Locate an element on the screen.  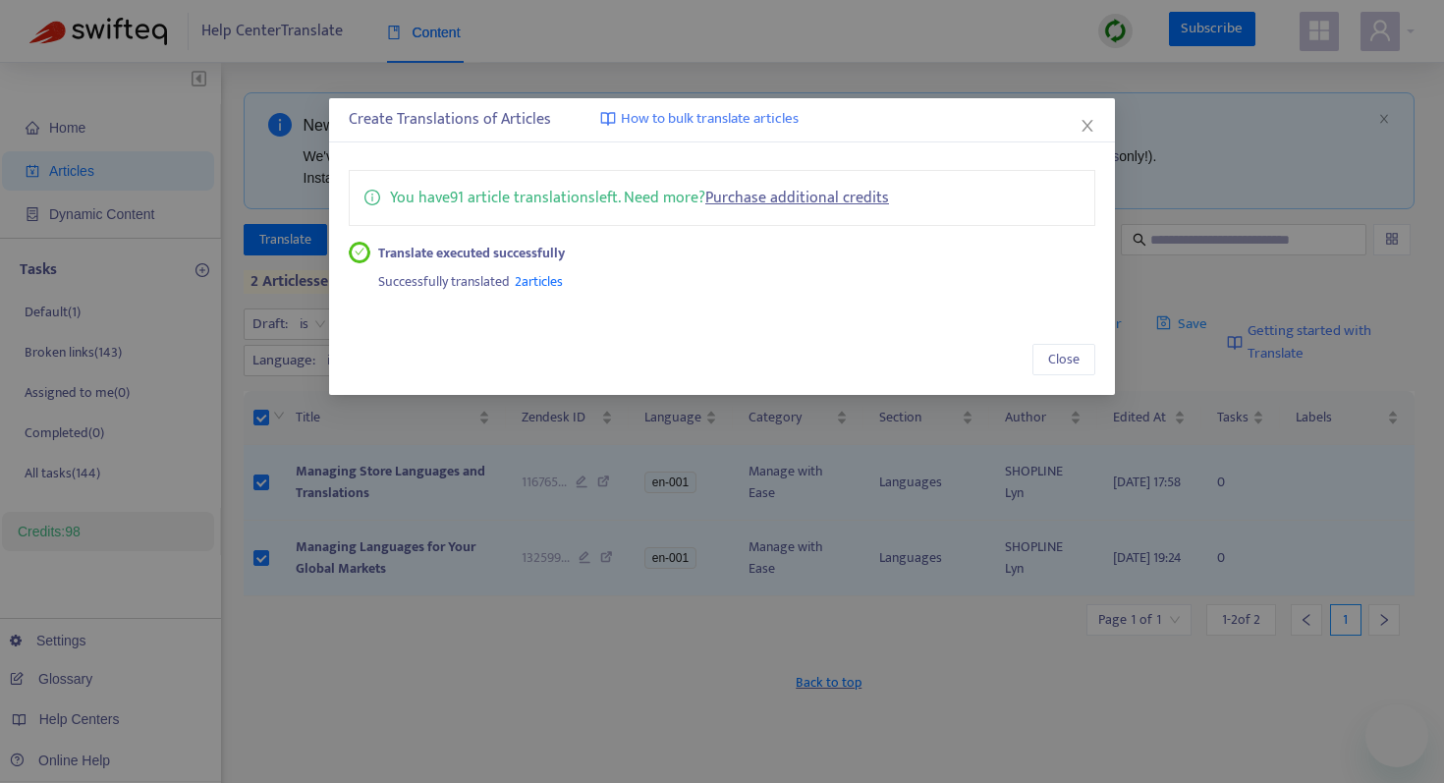
span: close is located at coordinates (1087, 126).